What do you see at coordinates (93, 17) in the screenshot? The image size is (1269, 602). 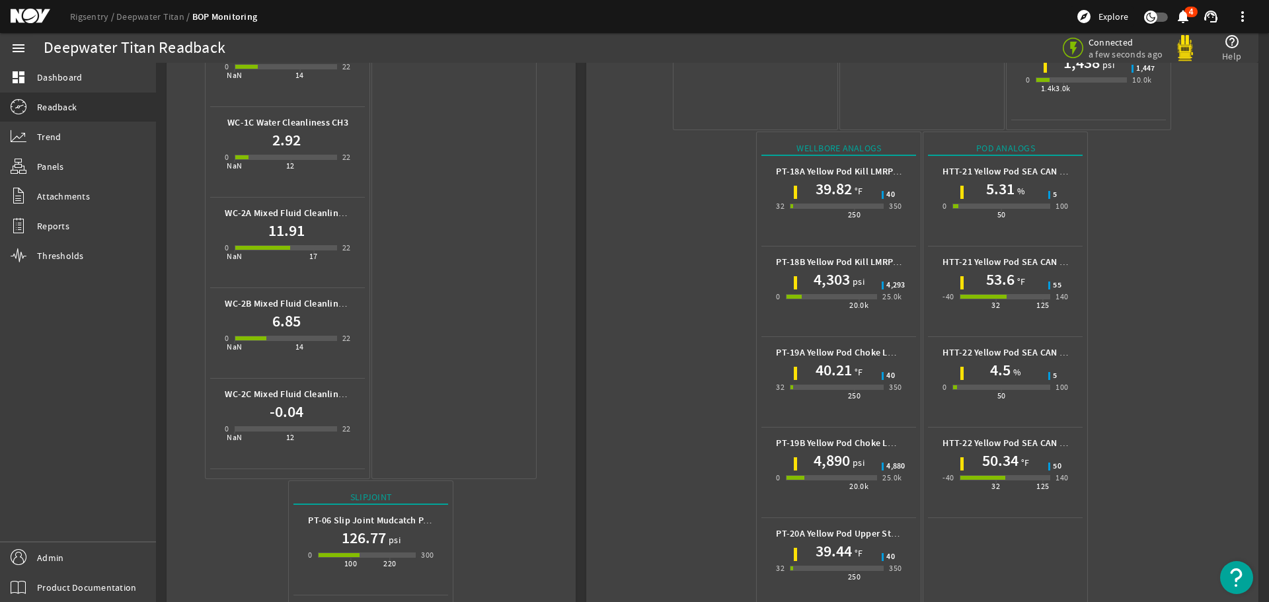 I see `a: Rigsentry` at bounding box center [93, 17].